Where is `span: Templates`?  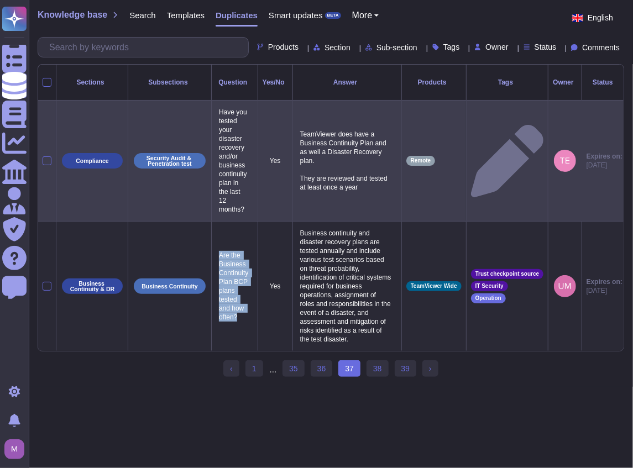
span: Templates is located at coordinates (186, 15).